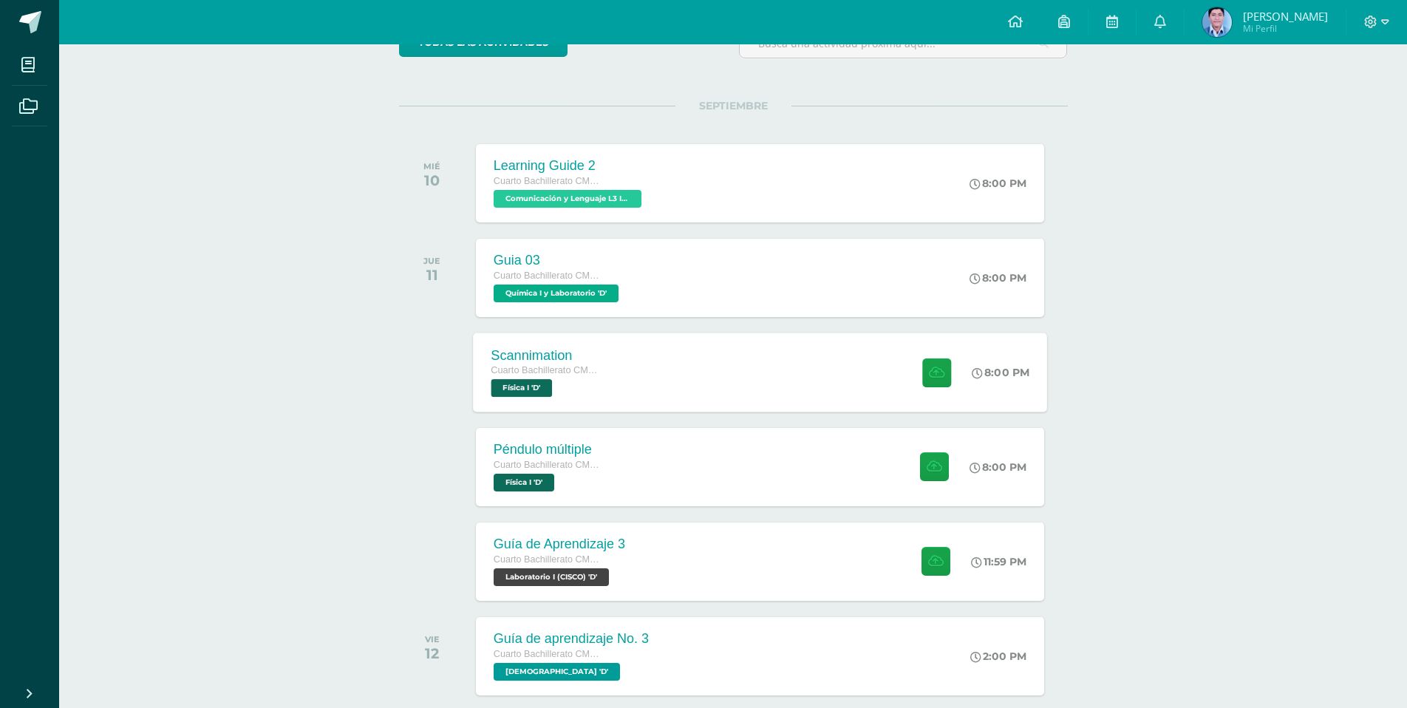 This screenshot has height=708, width=1407. What do you see at coordinates (551, 577) in the screenshot?
I see `span: Laboratorio I (CISCO) 'D'` at bounding box center [551, 577].